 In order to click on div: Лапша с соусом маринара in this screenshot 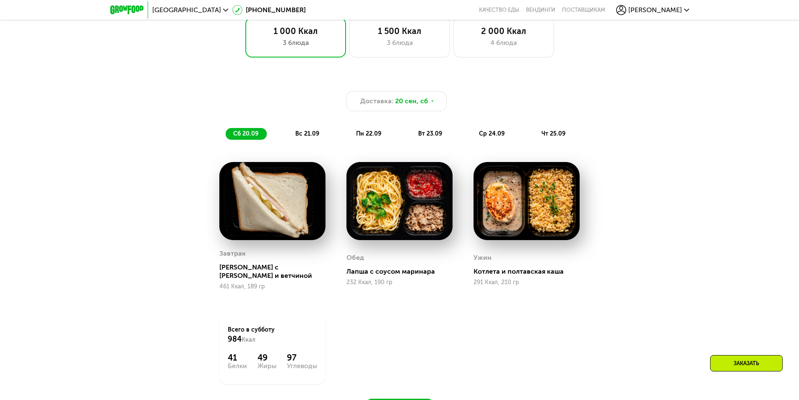, I will do `click(403, 271)`.